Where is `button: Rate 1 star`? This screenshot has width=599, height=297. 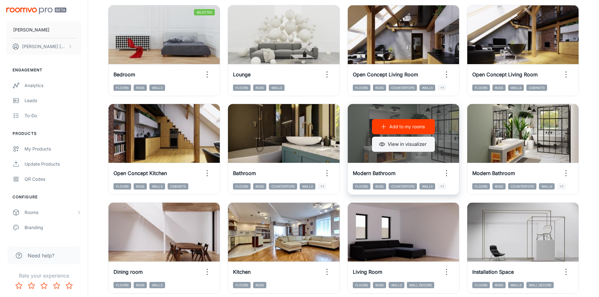 button: Rate 1 star is located at coordinates (19, 286).